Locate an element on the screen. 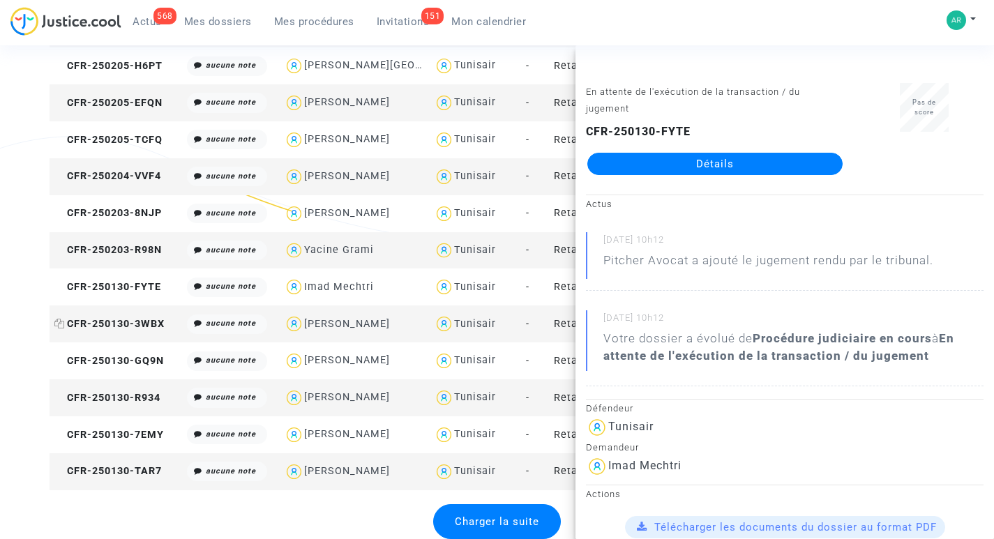 The image size is (994, 539). span: CFR-250130-GQ9N is located at coordinates (109, 361).